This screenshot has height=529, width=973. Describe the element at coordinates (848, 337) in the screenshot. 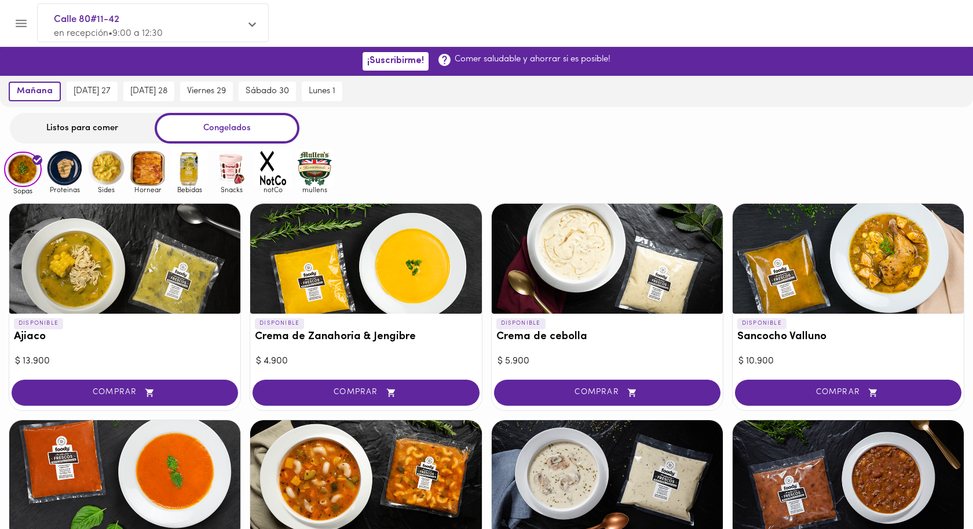

I see `h3: Sancocho Valluno` at that location.